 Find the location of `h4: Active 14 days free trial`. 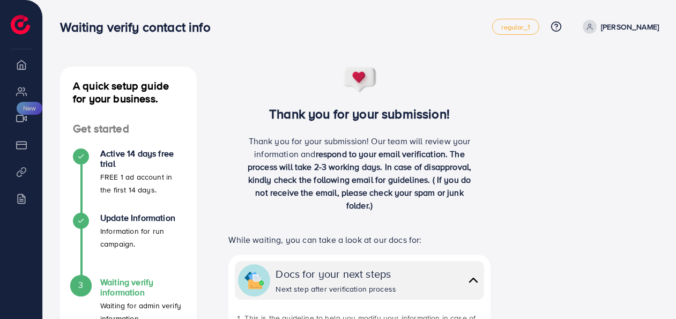

h4: Active 14 days free trial is located at coordinates (142, 159).